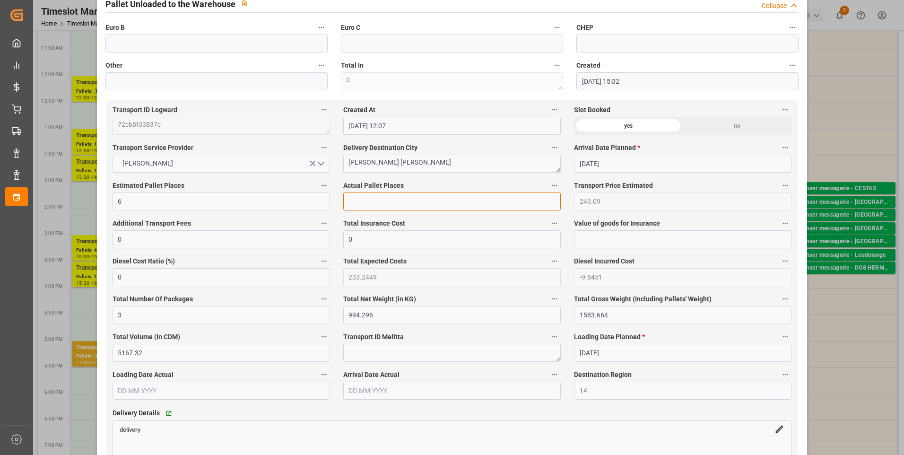 This screenshot has width=904, height=455. What do you see at coordinates (324, 337) in the screenshot?
I see `button: Total Volume (in CDM)` at bounding box center [324, 337].